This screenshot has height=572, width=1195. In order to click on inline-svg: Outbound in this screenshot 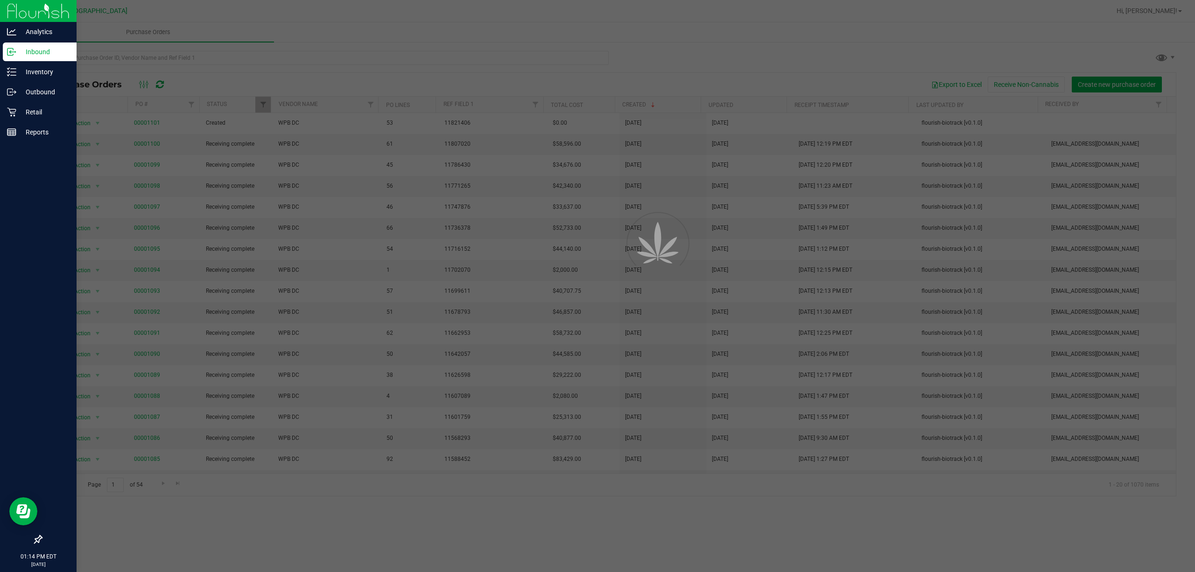, I will do `click(12, 92)`.